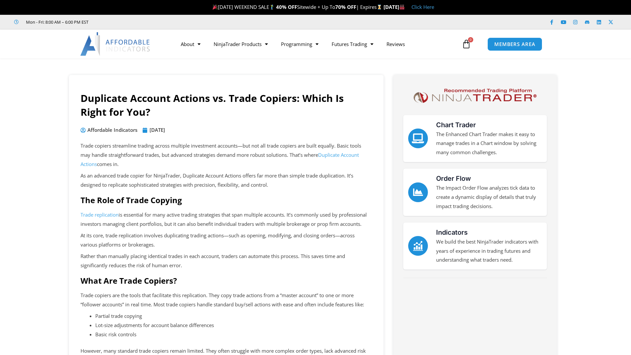 The width and height of the screenshot is (631, 355). Describe the element at coordinates (219, 159) in the screenshot. I see `a: Duplicate Account Actions` at that location.